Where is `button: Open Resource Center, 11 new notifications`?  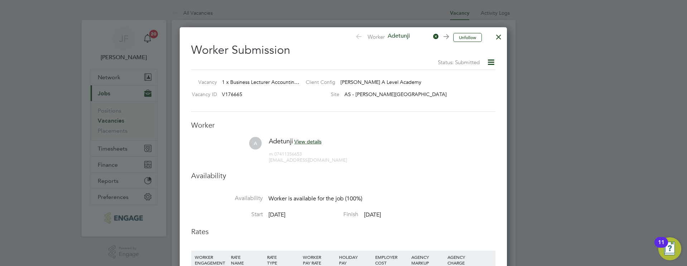
button: Open Resource Center, 11 new notifications is located at coordinates (670, 249).